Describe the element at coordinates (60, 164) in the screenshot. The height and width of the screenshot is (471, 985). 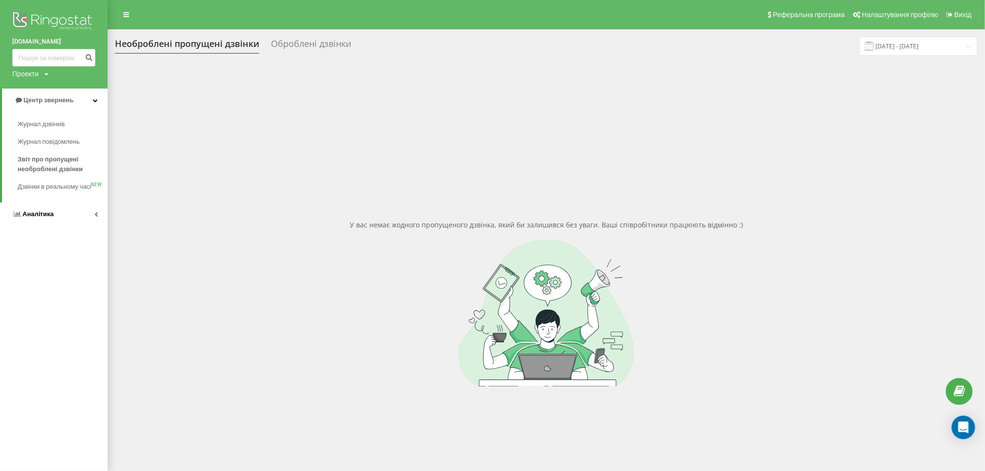
I see `span: Звіт про пропущені необроблені дзвінки` at that location.